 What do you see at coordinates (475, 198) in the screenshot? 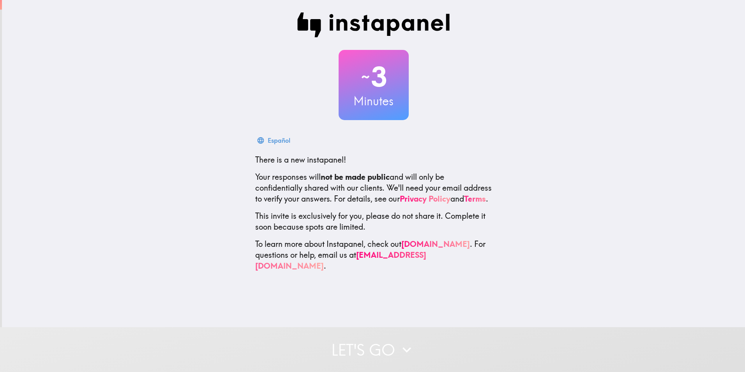
I see `a: Terms` at bounding box center [475, 198].